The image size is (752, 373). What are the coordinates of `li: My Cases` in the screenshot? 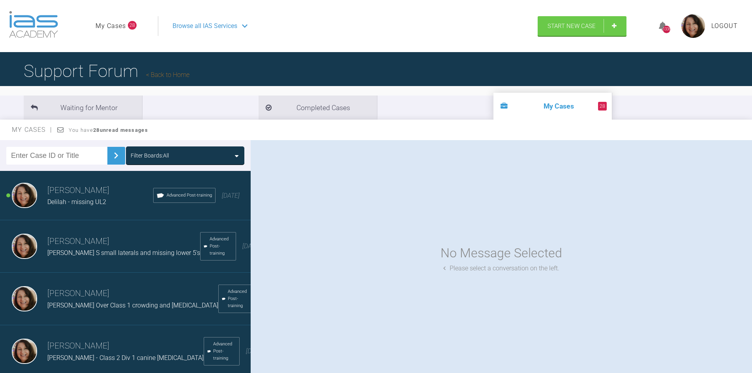 It's located at (552, 106).